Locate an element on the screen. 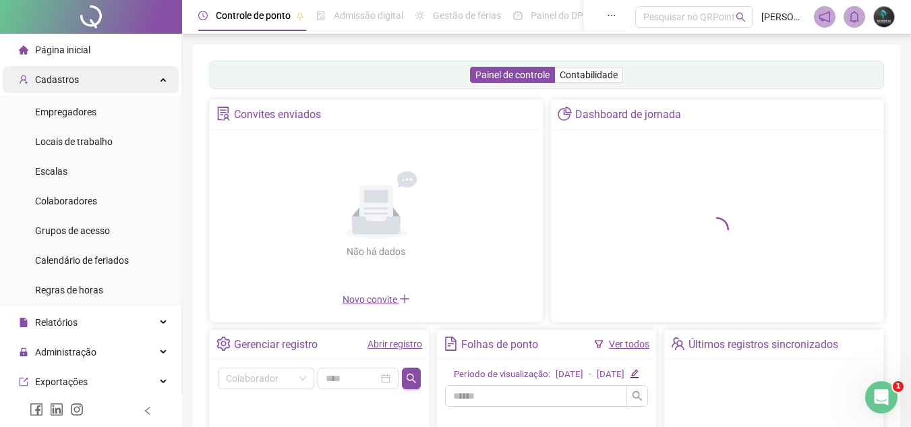  span: Painel do DP is located at coordinates (557, 16).